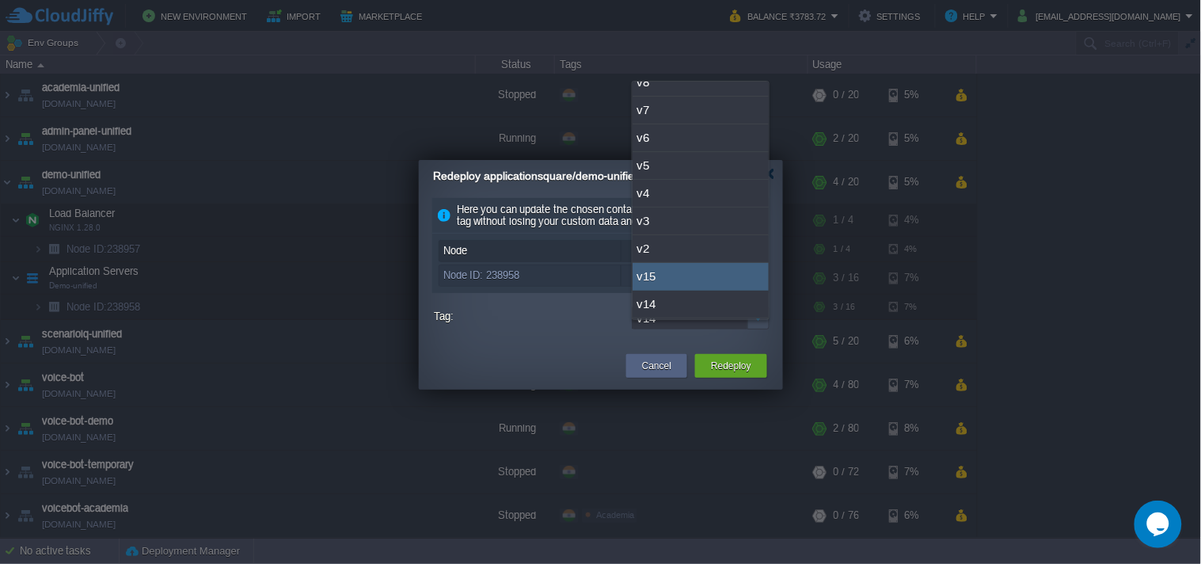 This screenshot has height=564, width=1201. What do you see at coordinates (564, 176) in the screenshot?
I see `span: Redeploy applicationsquare/demo-unified containers` at bounding box center [564, 176].